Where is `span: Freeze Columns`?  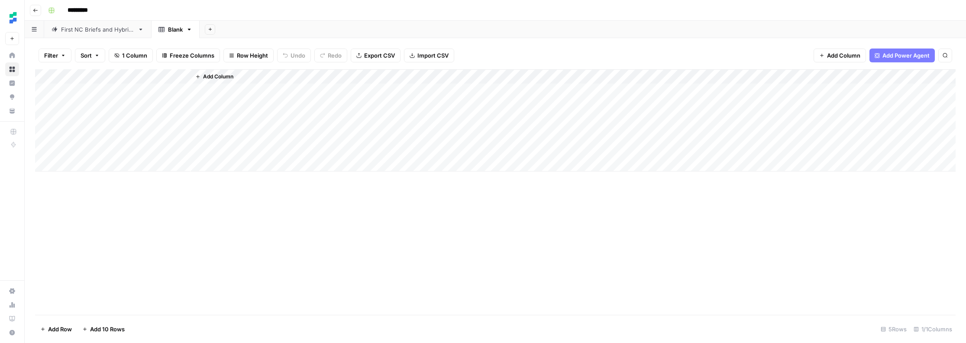
span: Freeze Columns is located at coordinates (192, 55).